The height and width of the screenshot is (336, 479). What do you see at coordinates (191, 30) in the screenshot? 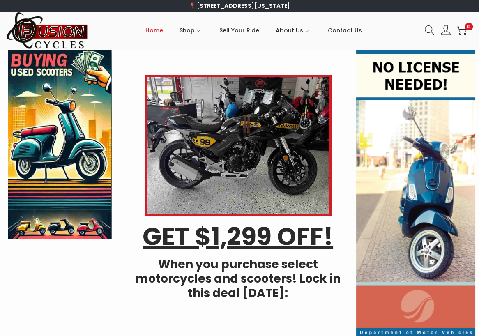
I see `a: Shop` at bounding box center [191, 30].